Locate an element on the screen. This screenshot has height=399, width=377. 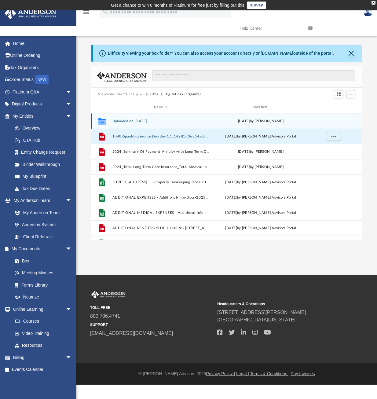
a: CTA Hub is located at coordinates (45, 140).